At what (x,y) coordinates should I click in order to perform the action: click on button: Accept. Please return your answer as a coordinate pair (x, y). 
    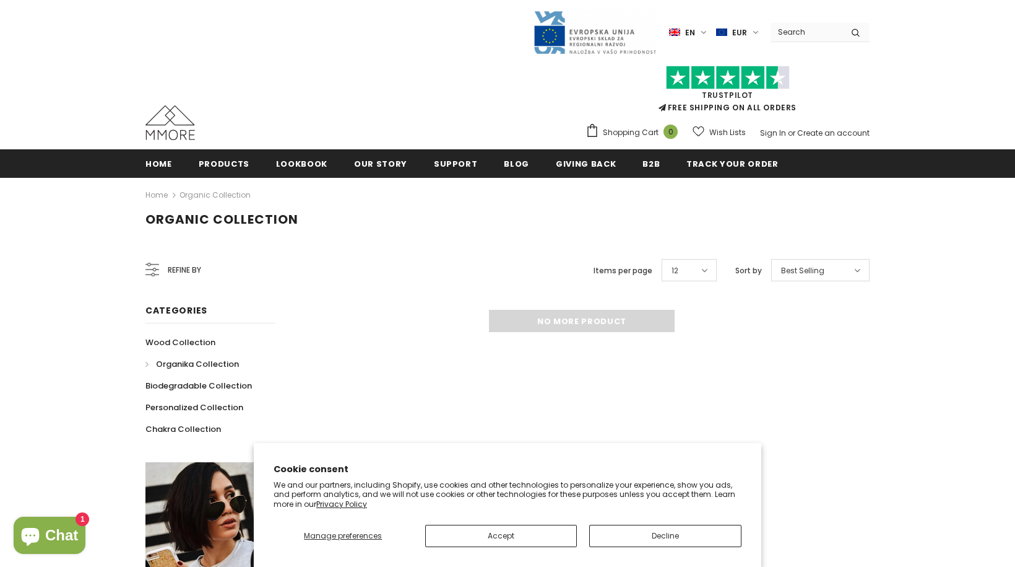
    Looking at the image, I should click on (502, 536).